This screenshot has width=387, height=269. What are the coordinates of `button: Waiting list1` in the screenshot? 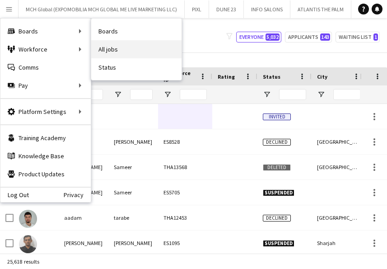 It's located at (358, 37).